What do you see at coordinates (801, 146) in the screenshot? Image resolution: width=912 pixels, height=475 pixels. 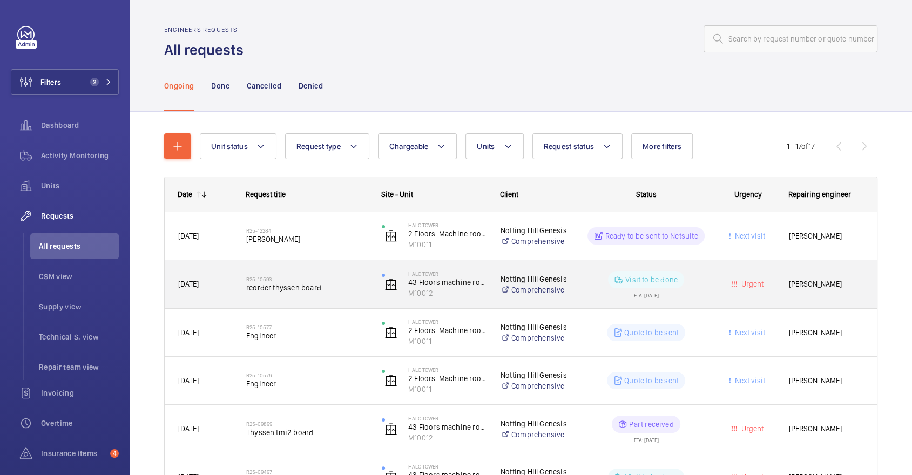 I see `span: 1 - 17 17` at bounding box center [801, 146].